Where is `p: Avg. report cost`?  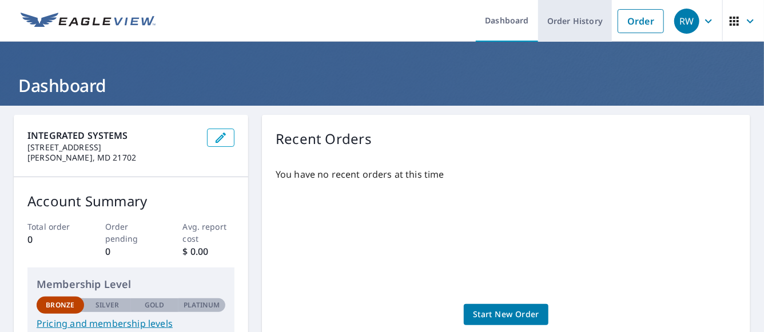 p: Avg. report cost is located at coordinates (209, 233).